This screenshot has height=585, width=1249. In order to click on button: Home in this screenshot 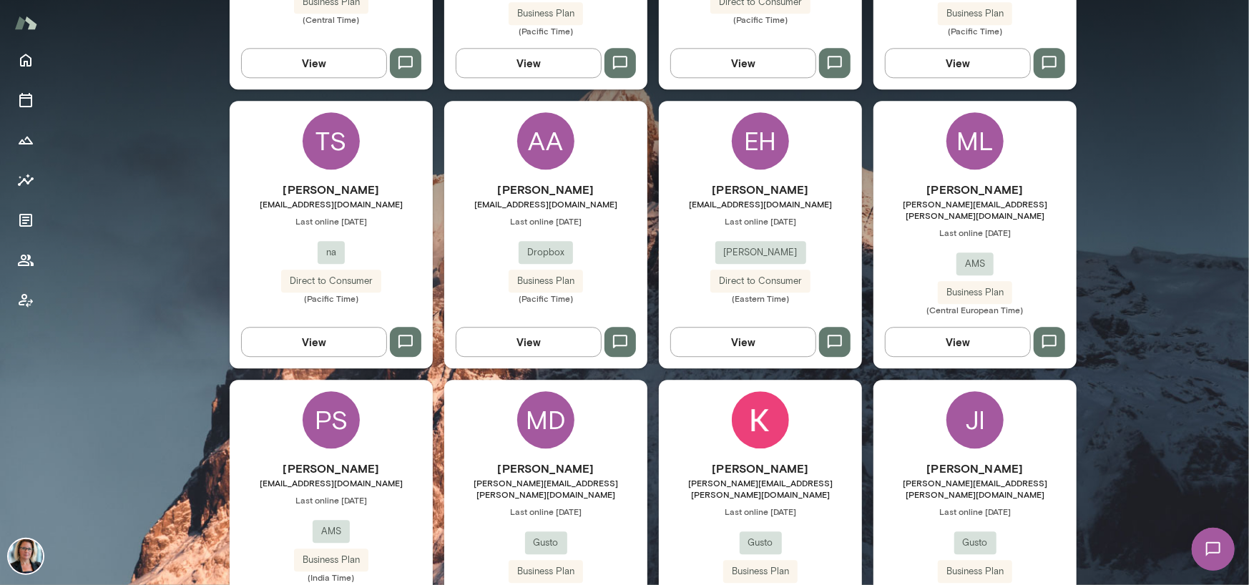, I will do `click(26, 60)`.